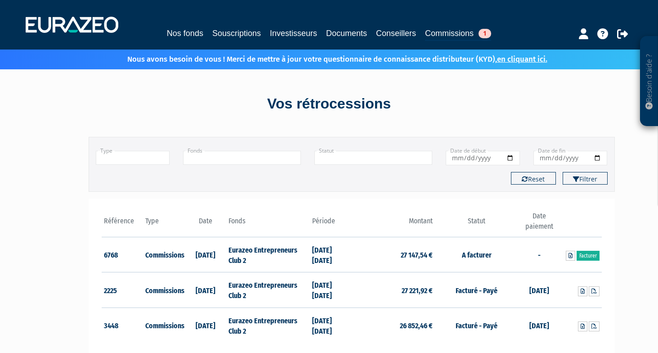  What do you see at coordinates (346, 33) in the screenshot?
I see `a: Documents` at bounding box center [346, 33].